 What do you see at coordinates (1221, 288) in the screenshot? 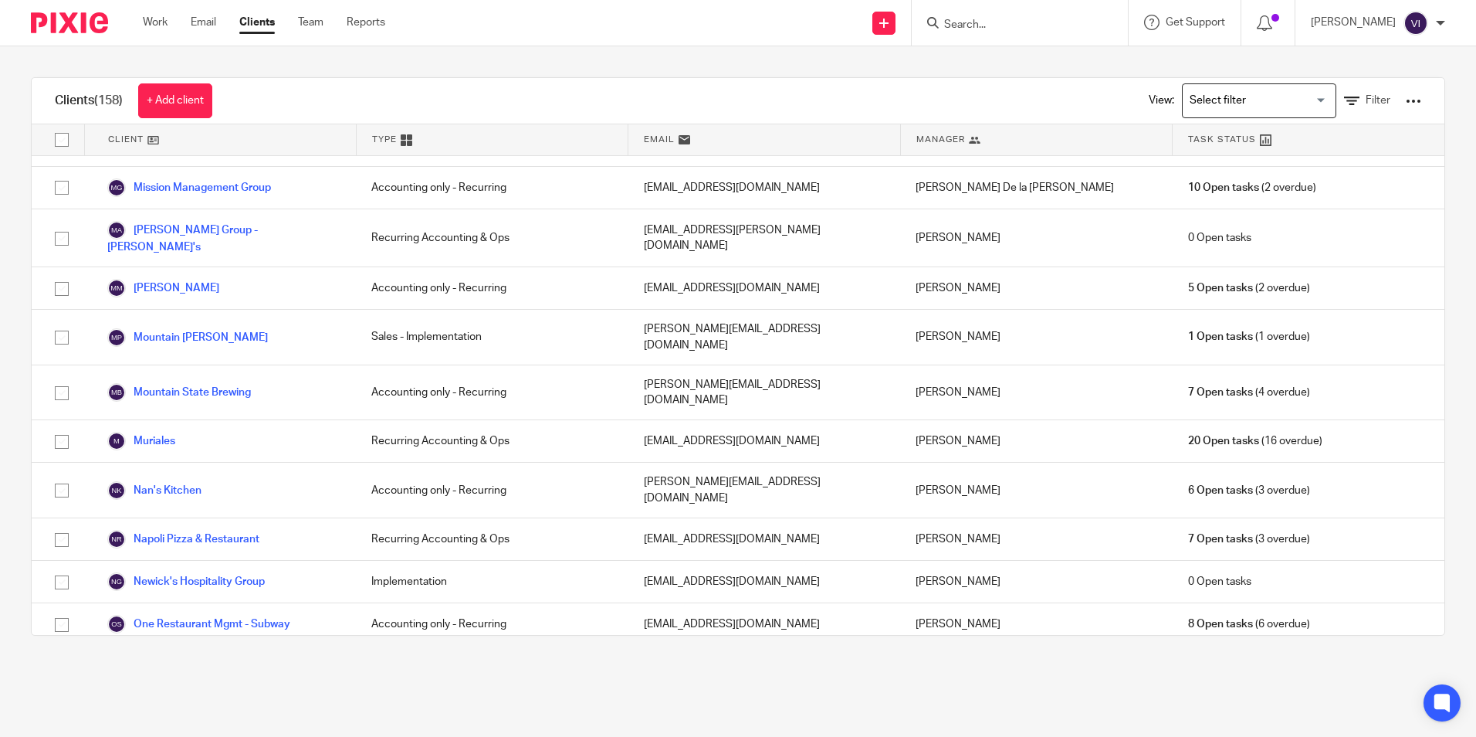
I see `span: 5 Open tasks` at bounding box center [1221, 288].